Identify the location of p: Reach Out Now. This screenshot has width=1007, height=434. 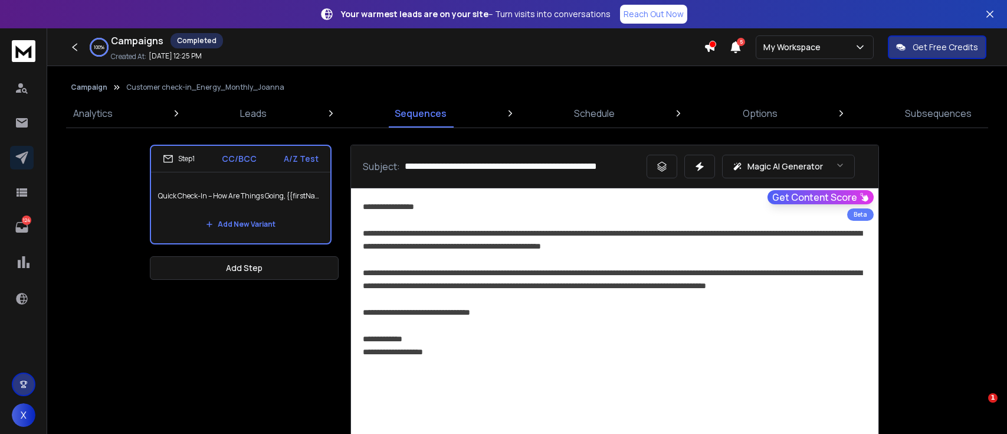
(654, 14).